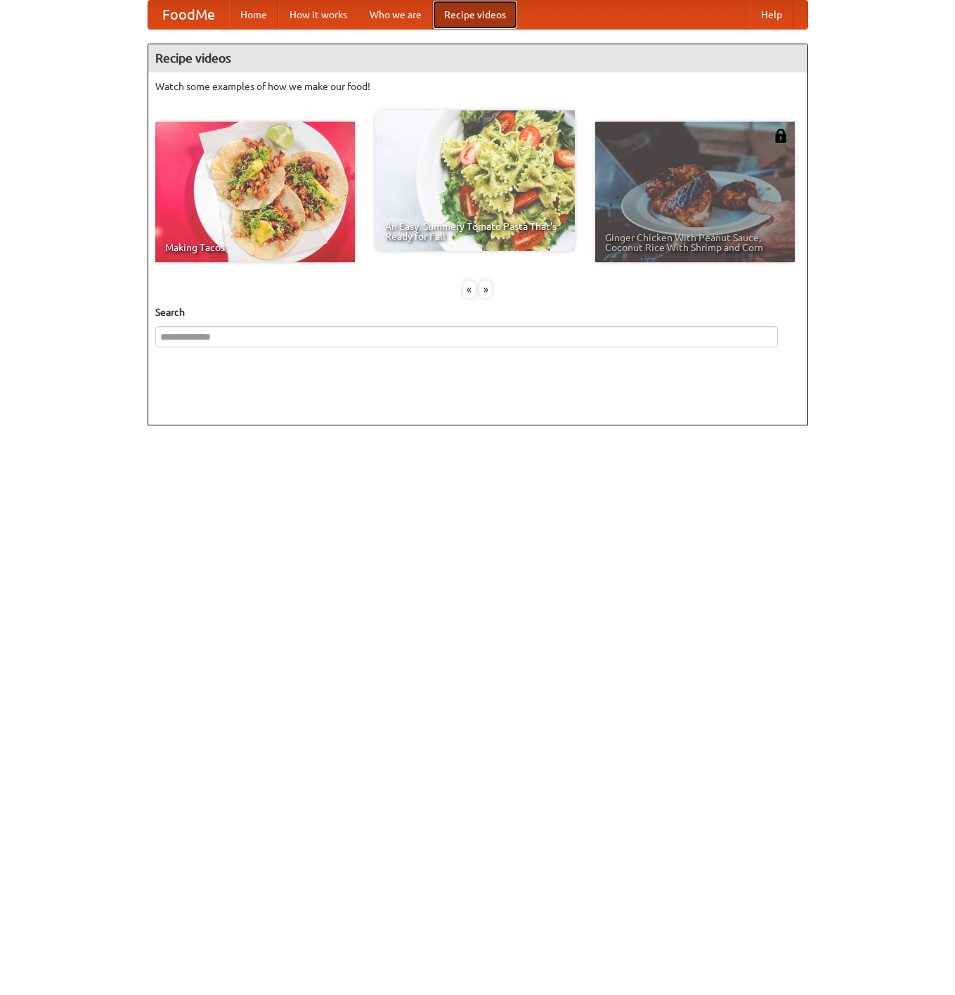 The width and height of the screenshot is (955, 995). What do you see at coordinates (255, 247) in the screenshot?
I see `span: Making Tacos` at bounding box center [255, 247].